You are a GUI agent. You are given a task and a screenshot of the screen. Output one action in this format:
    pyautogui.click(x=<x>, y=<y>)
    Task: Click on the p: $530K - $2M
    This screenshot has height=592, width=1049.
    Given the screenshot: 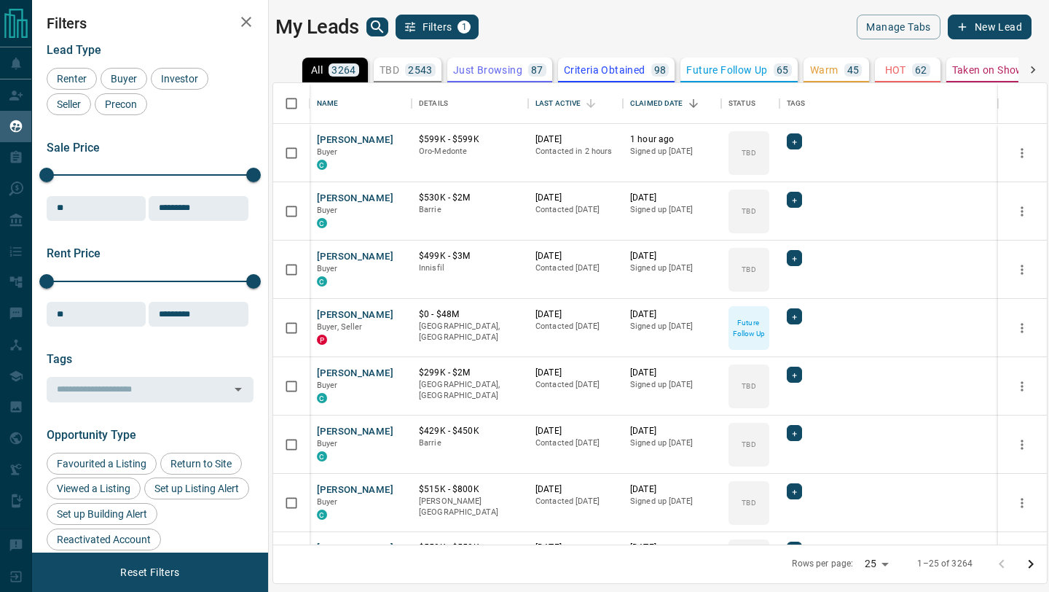 What is the action you would take?
    pyautogui.click(x=470, y=197)
    